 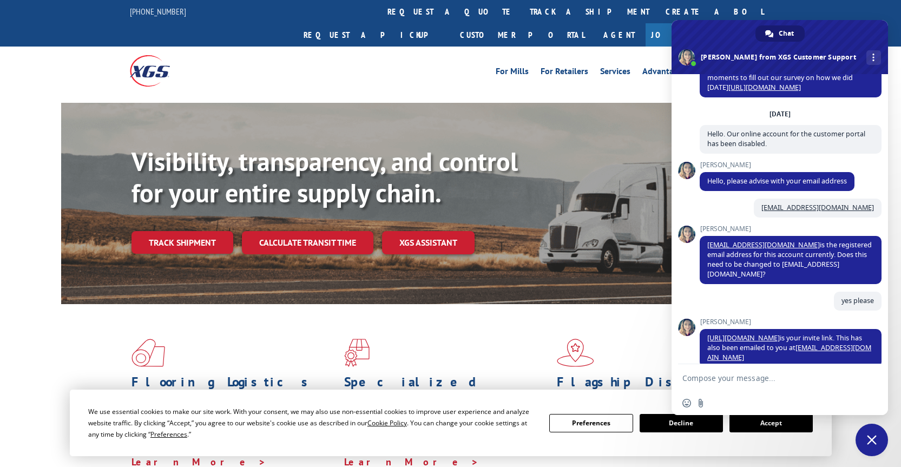 I want to click on button: Decline, so click(x=681, y=423).